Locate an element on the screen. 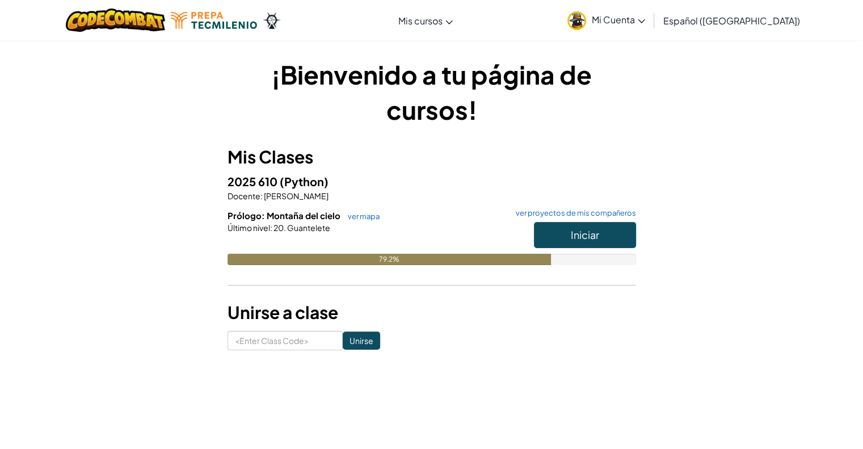  h3: Mis Clases is located at coordinates (432, 157).